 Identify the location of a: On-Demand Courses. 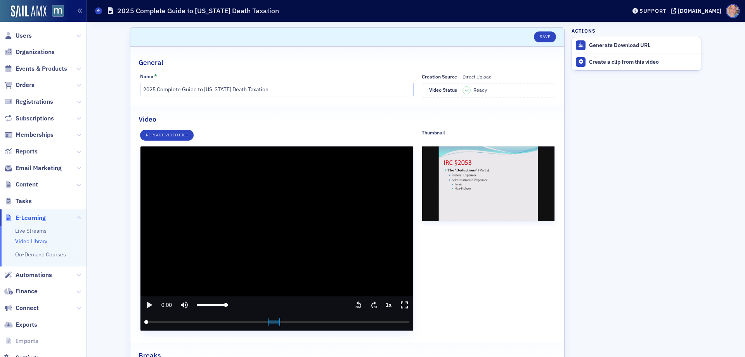
(40, 254).